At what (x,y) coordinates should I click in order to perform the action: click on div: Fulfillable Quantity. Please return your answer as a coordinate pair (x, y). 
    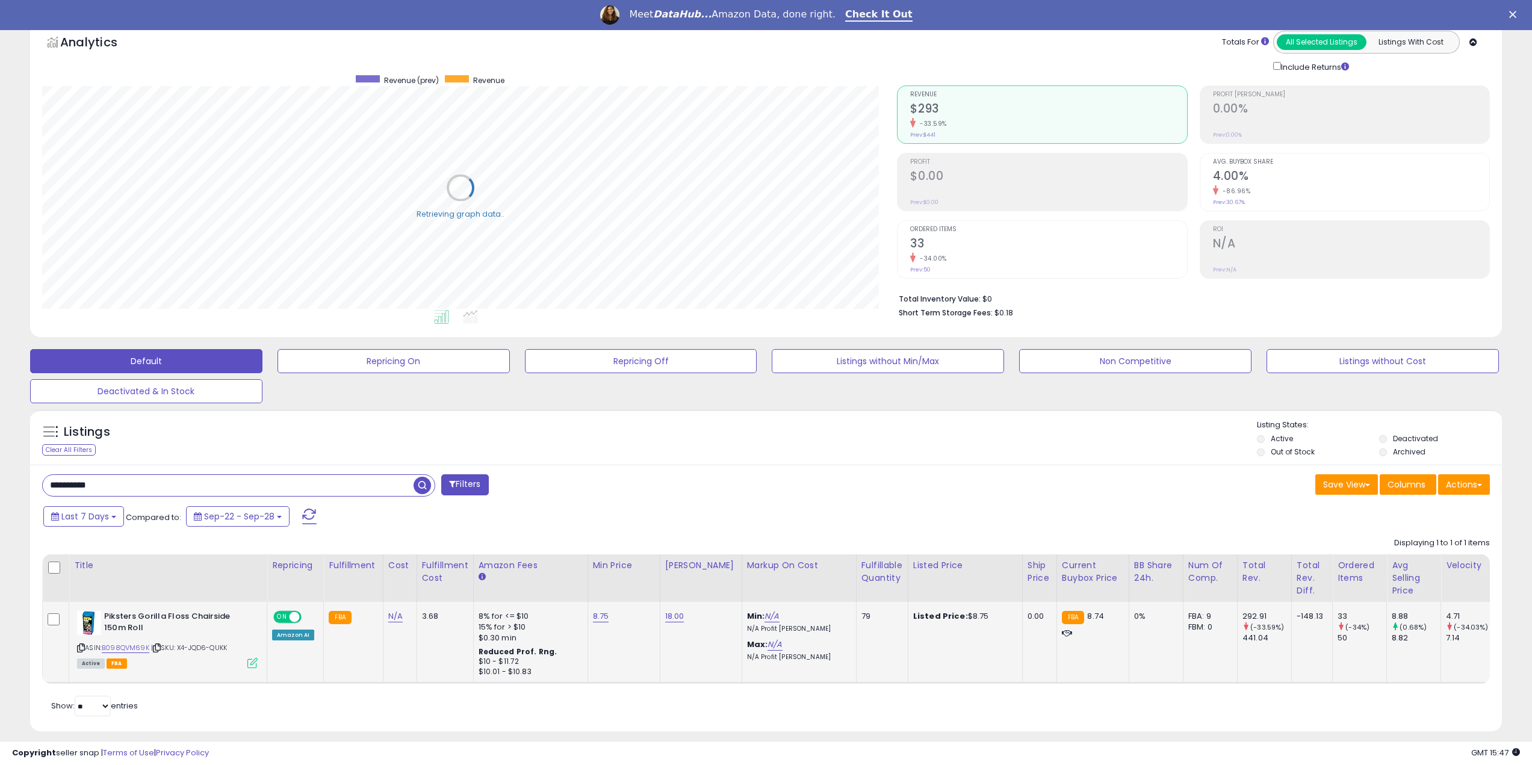
    Looking at the image, I should click on (882, 572).